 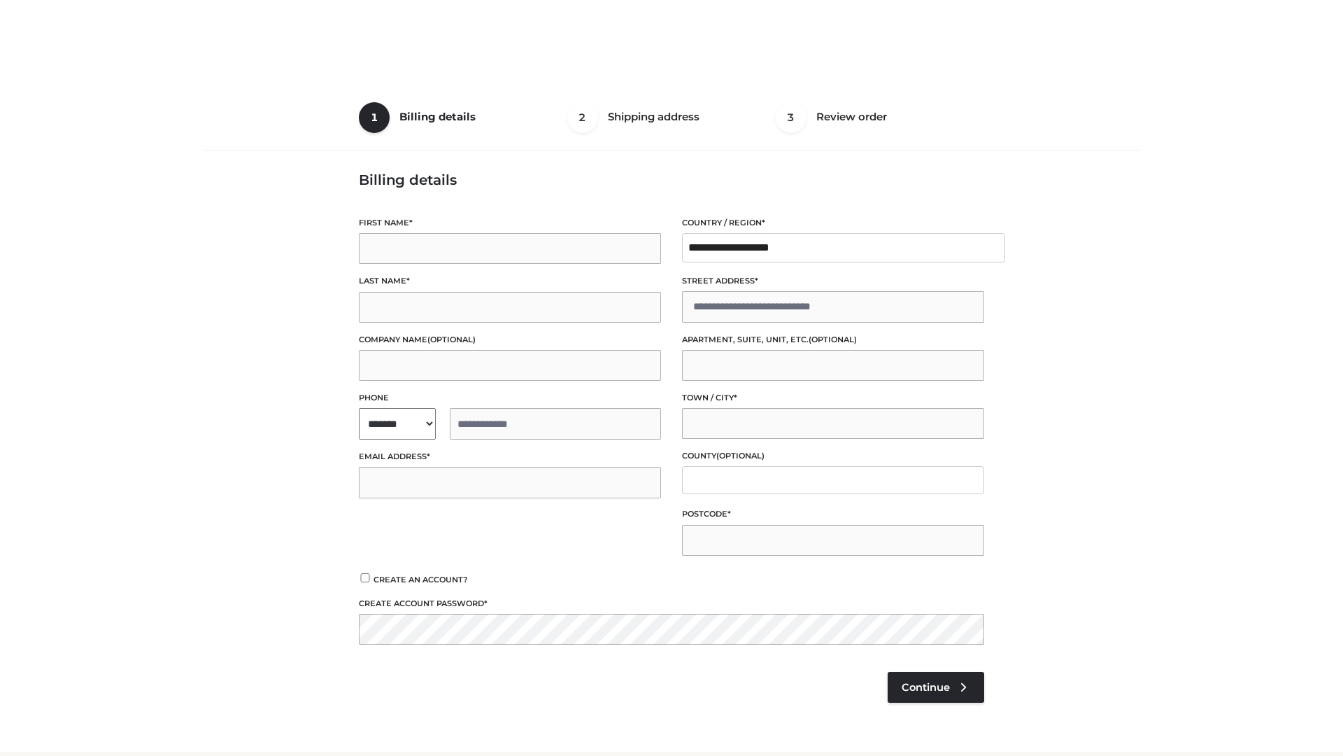 What do you see at coordinates (583, 118) in the screenshot?
I see `span: 2` at bounding box center [583, 118].